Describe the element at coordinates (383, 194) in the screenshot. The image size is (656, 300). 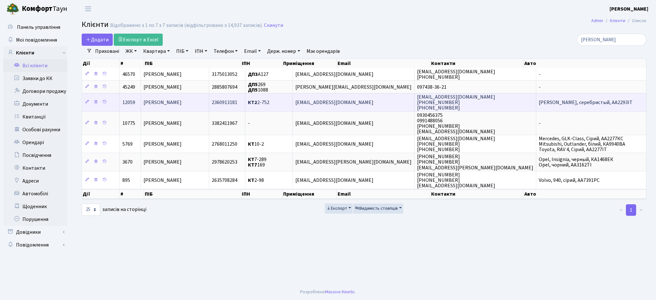
I see `th: Email` at that location.